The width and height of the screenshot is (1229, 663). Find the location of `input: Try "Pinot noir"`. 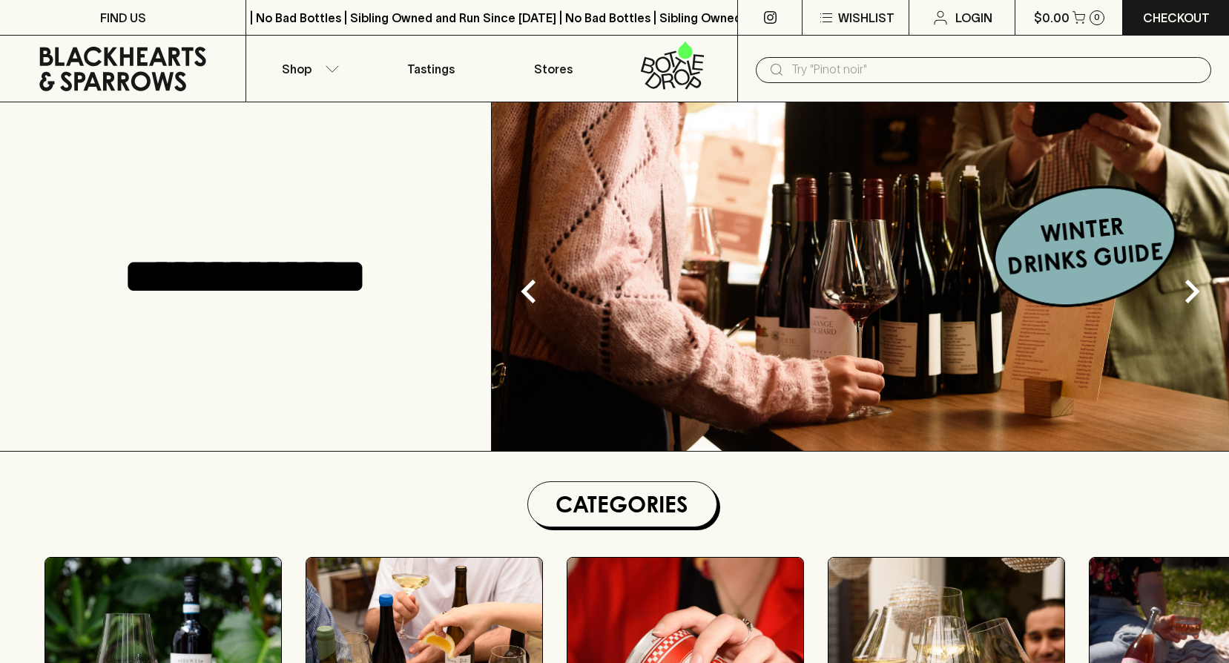

input: Try "Pinot noir" is located at coordinates (995, 70).